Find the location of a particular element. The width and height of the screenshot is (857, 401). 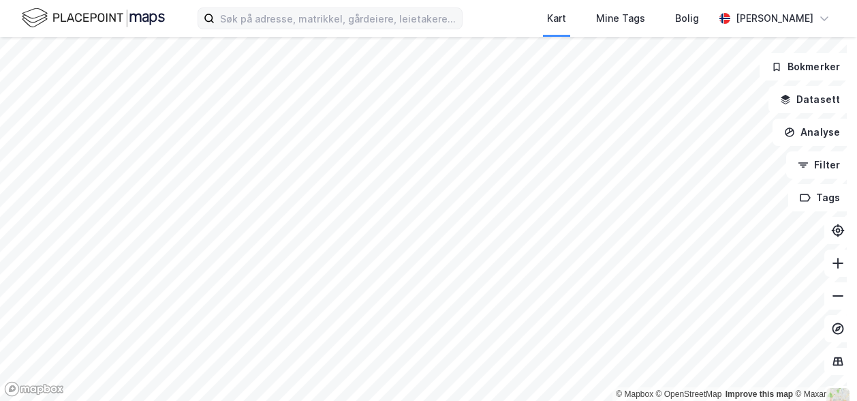

div: Bolig is located at coordinates (687, 18).